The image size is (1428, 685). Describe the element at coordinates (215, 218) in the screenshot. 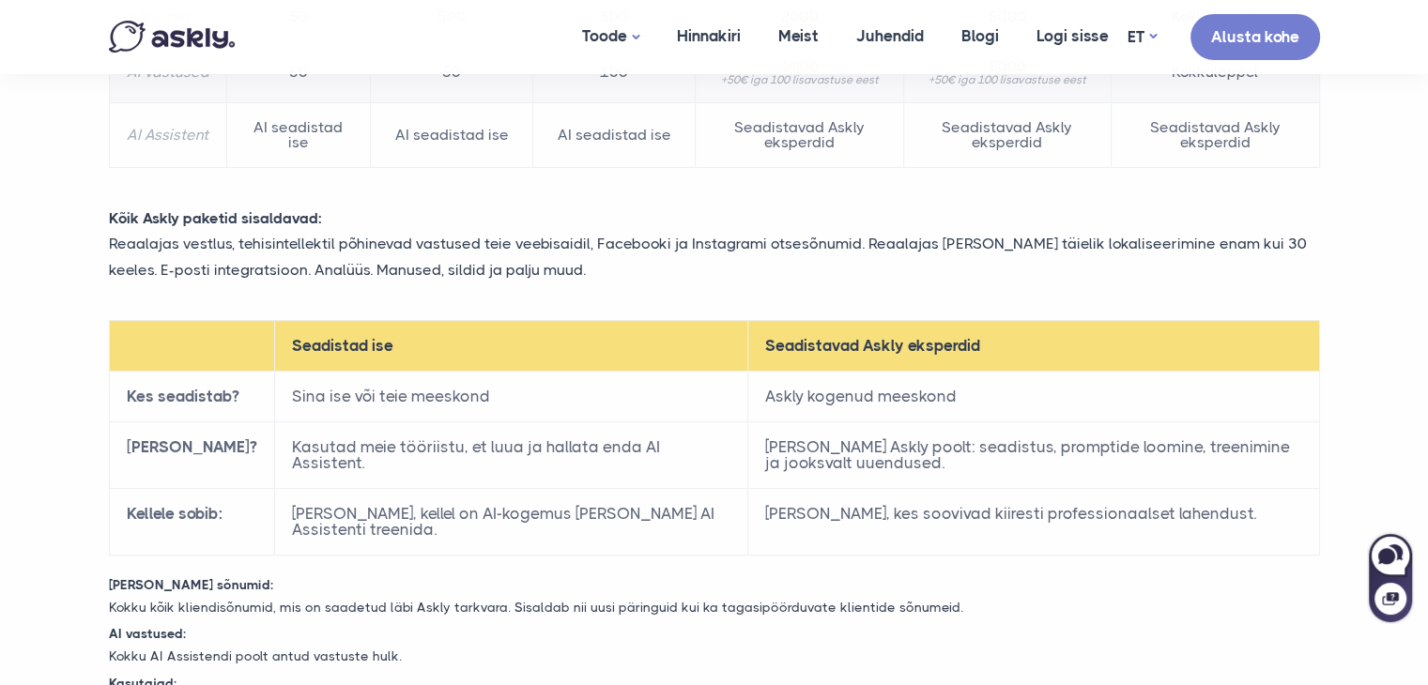

I see `strong: Kõik Askly paketid sisaldavad:` at that location.